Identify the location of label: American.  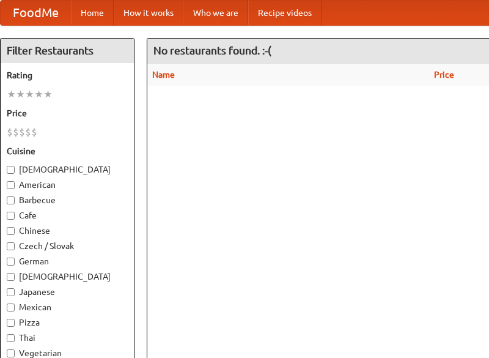
(67, 185).